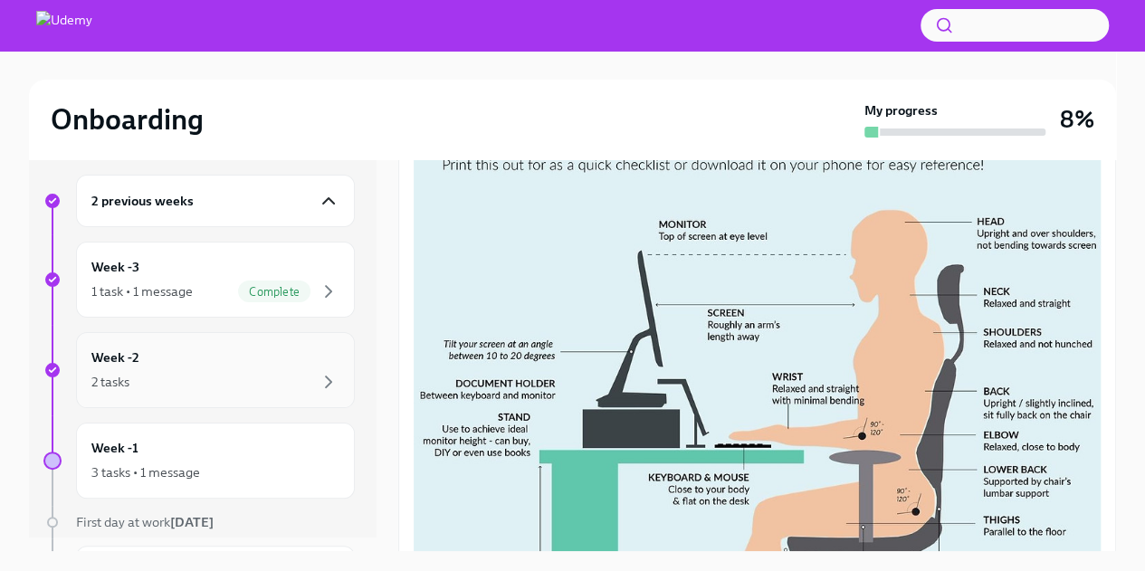  I want to click on div: 2 tasks, so click(110, 382).